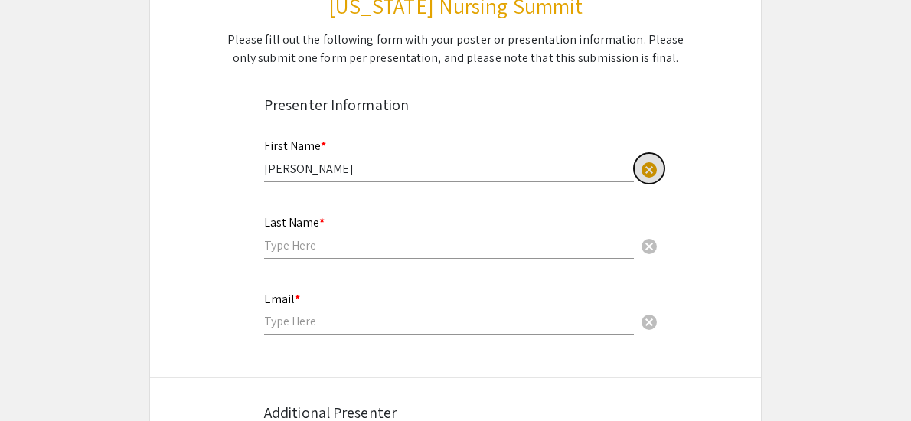 This screenshot has height=421, width=911. Describe the element at coordinates (282, 299) in the screenshot. I see `mat-label: Email` at that location.